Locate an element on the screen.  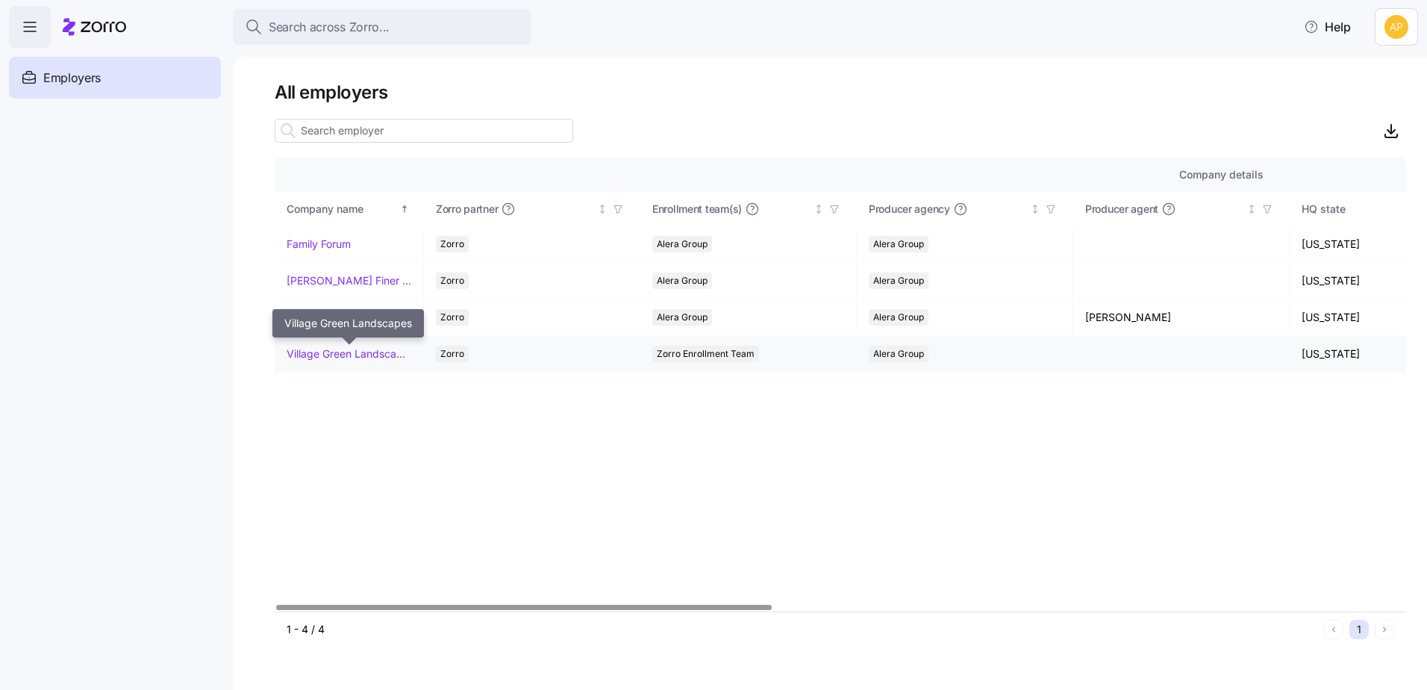
span: Zorro Enrollment Team is located at coordinates (705, 354).